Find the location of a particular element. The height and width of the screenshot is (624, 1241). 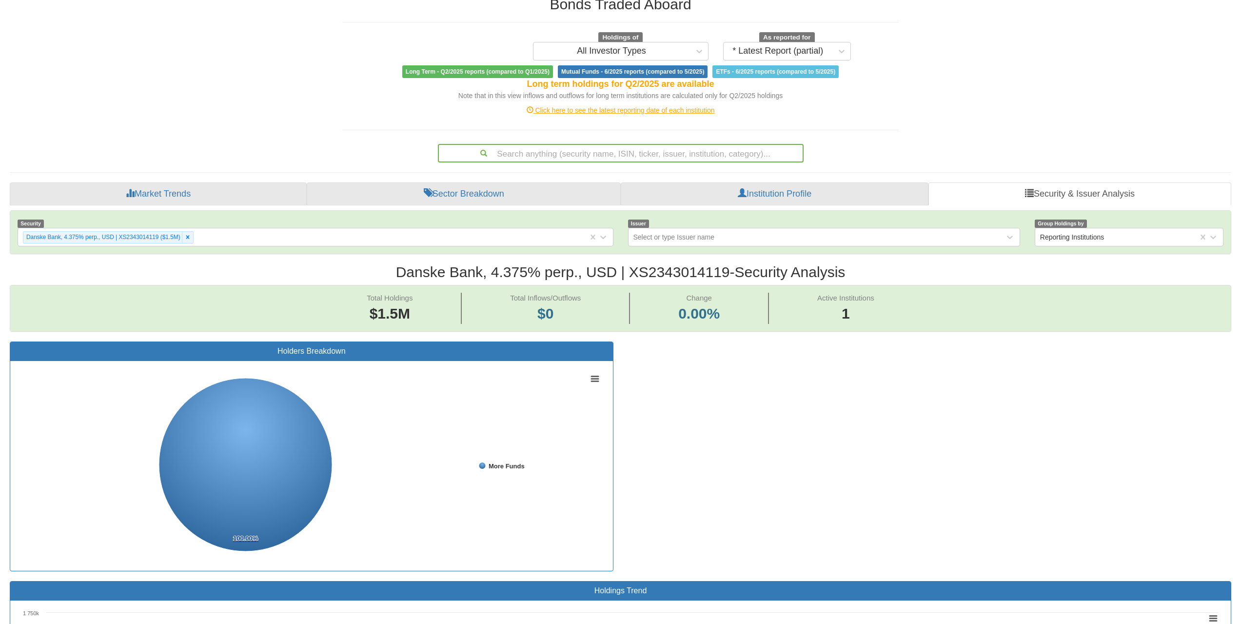

div: * Latest Report (partial) is located at coordinates (778, 51).